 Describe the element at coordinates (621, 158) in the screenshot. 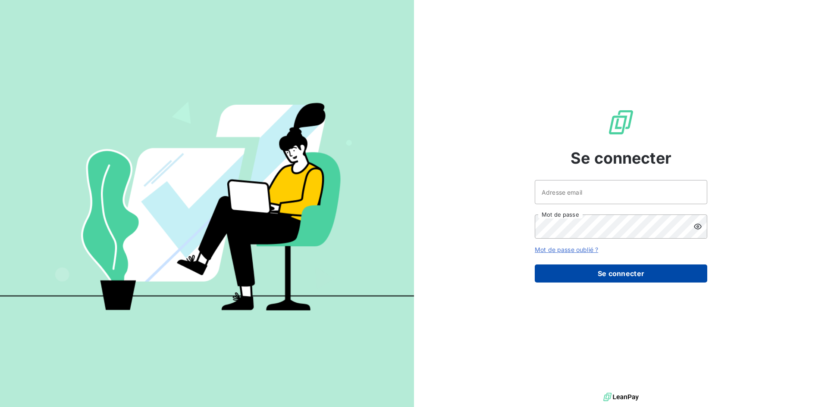

I see `span: Se connecter` at that location.